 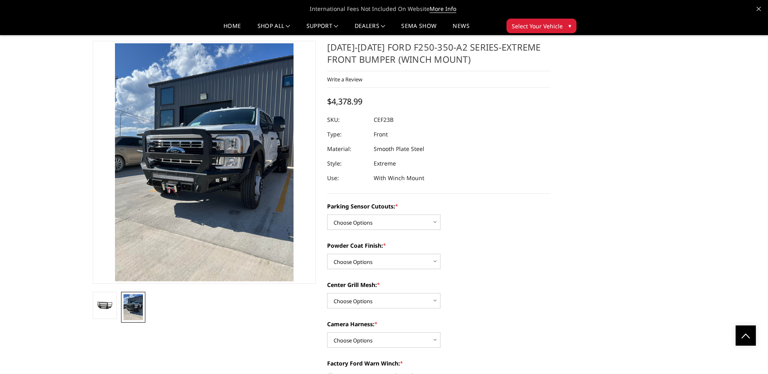 What do you see at coordinates (347, 149) in the screenshot?
I see `dt: Material:` at bounding box center [347, 149].